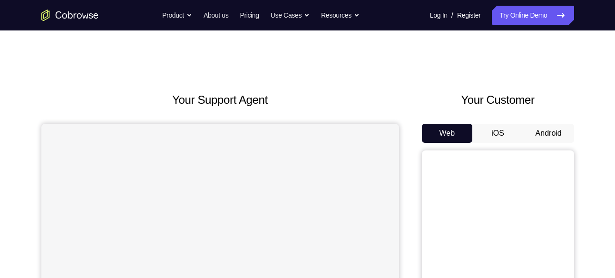  I want to click on a: Log In, so click(439, 15).